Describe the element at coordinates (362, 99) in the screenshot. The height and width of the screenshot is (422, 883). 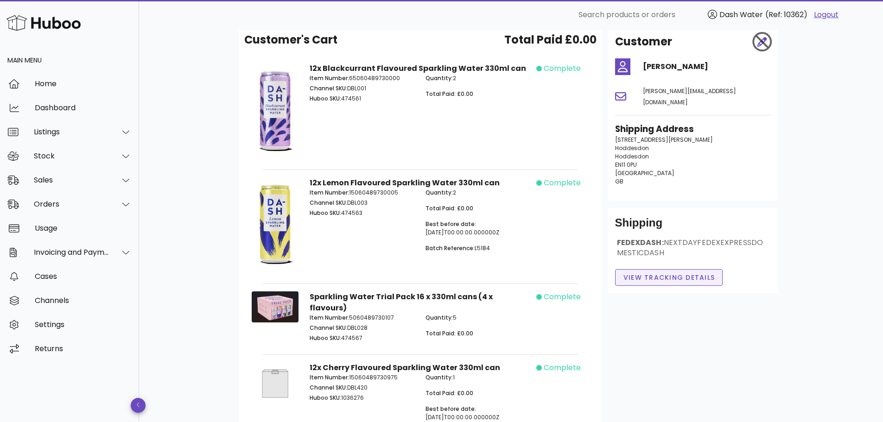
I see `p: 474561` at that location.